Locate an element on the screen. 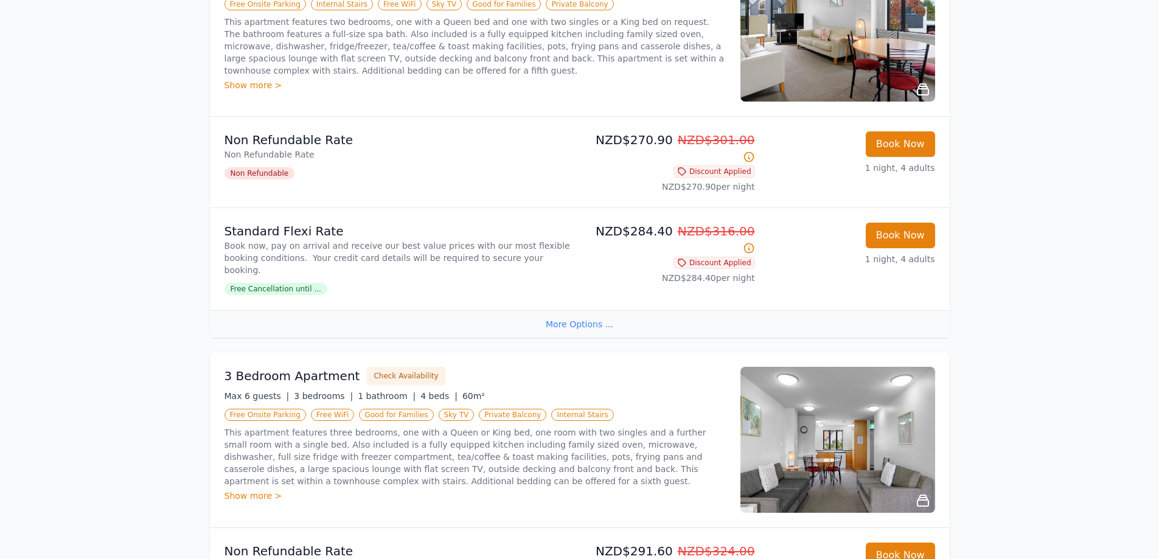 The image size is (1159, 559). p: This apartment features three bedrooms, one with a Queen or King bed, one room with two singles a... is located at coordinates (475, 457).